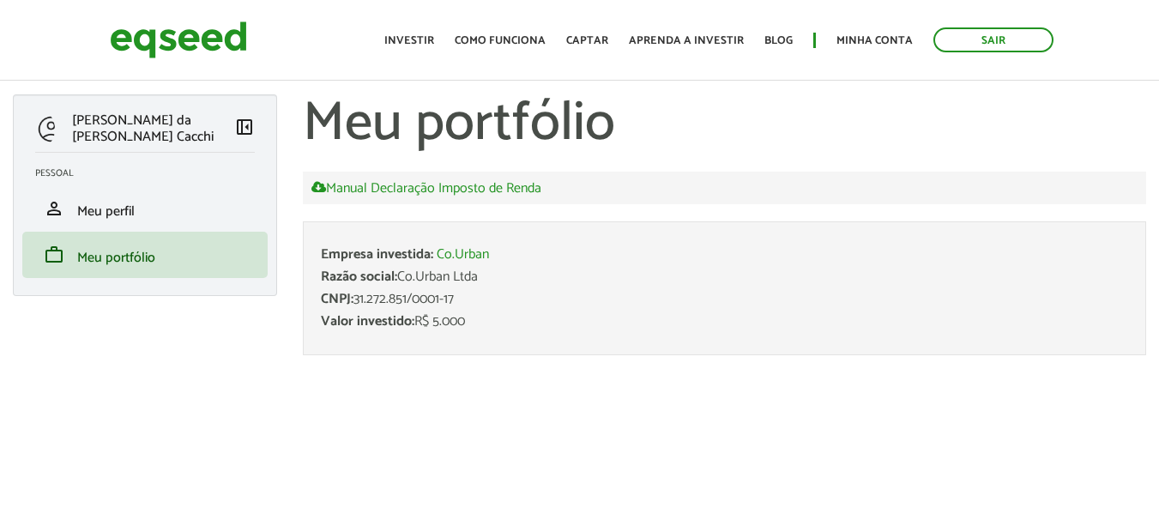 Image resolution: width=1159 pixels, height=514 pixels. Describe the element at coordinates (106, 211) in the screenshot. I see `span: Meu perfil` at that location.